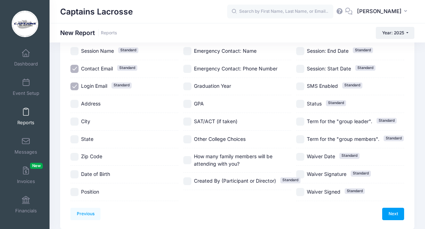 The height and width of the screenshot is (229, 425). What do you see at coordinates (74, 139) in the screenshot?
I see `input: State` at bounding box center [74, 139].